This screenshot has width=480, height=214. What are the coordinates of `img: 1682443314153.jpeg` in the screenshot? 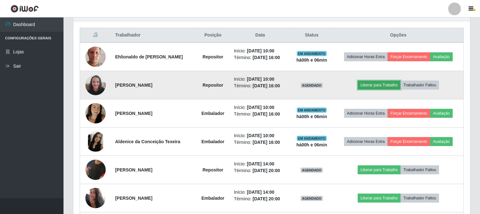 It's located at (95, 113).